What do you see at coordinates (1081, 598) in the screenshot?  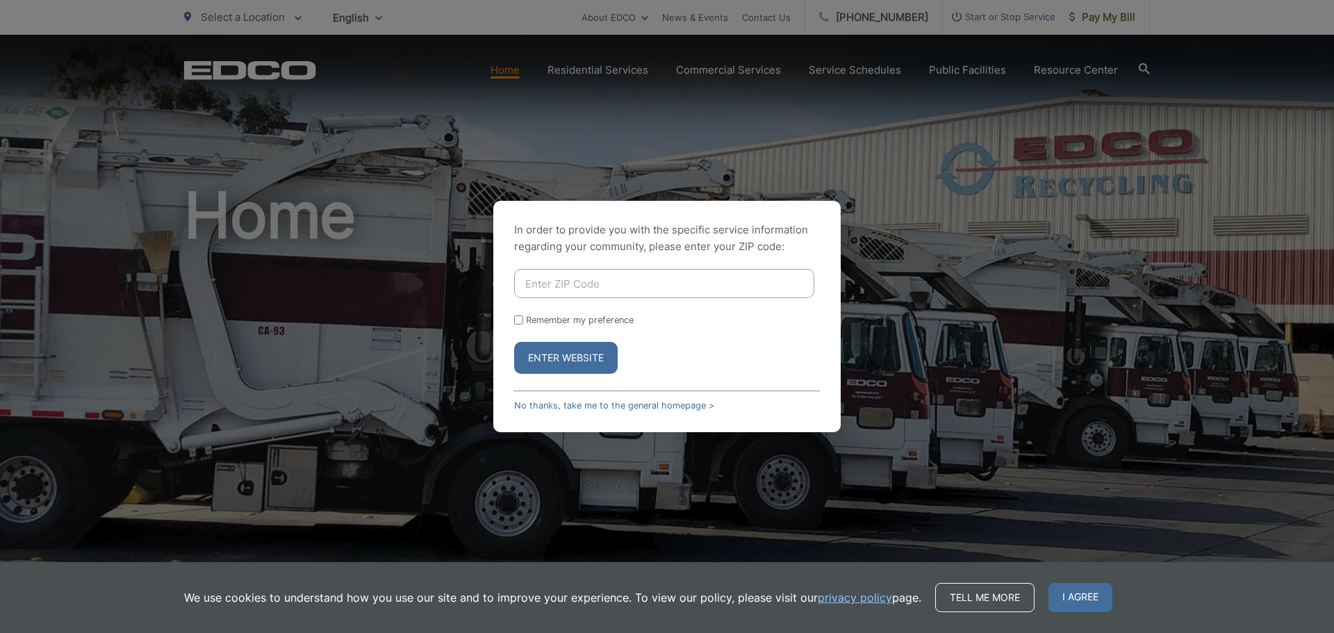 I see `span: I agree` at bounding box center [1081, 598].